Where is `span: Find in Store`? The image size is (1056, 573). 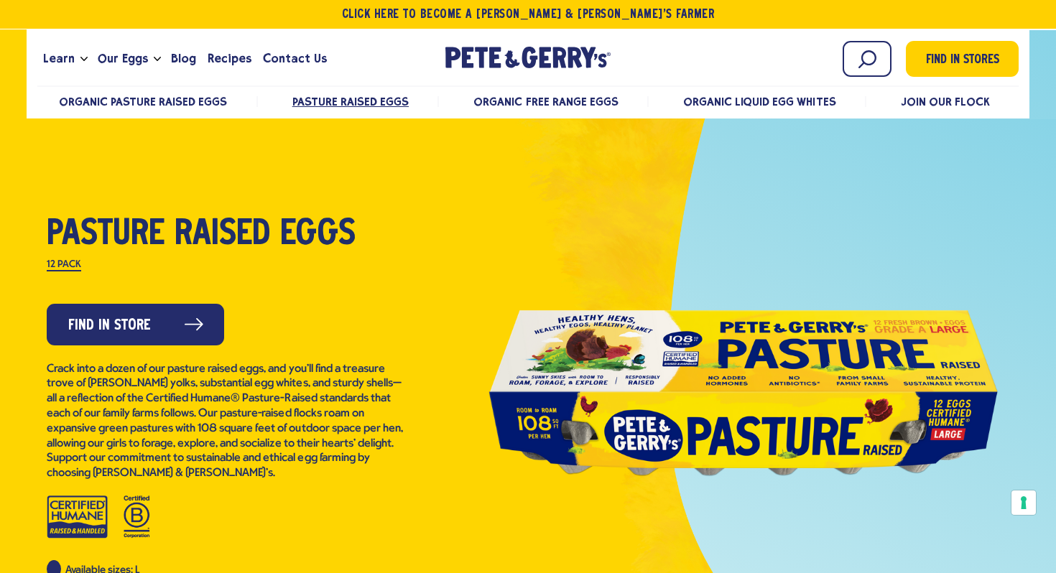
span: Find in Store is located at coordinates (109, 326).